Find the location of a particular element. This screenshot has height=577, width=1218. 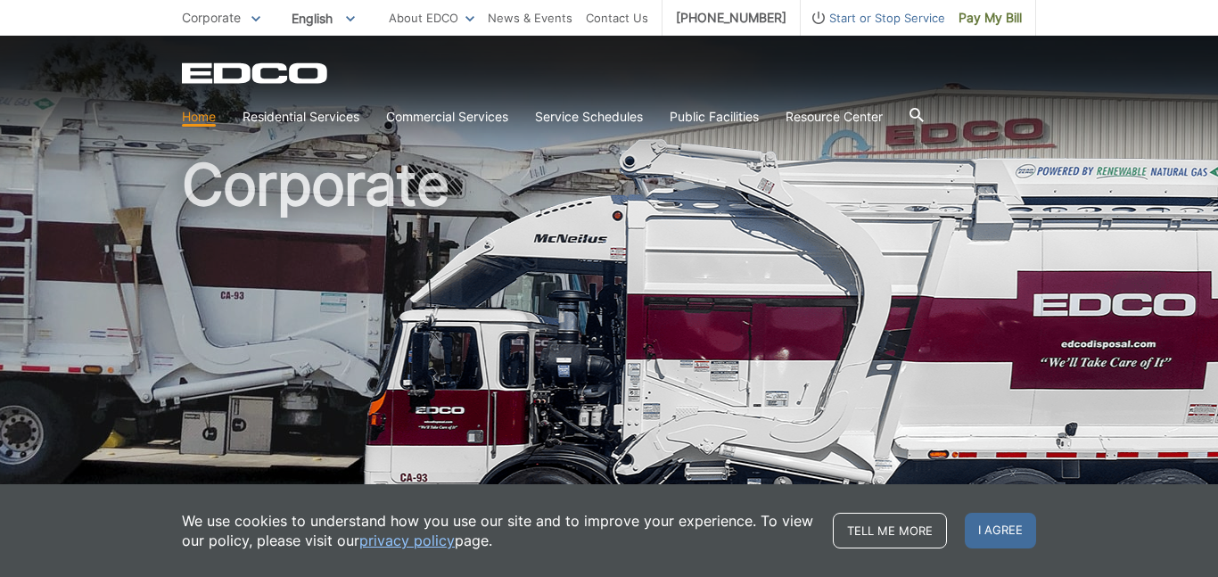

span: I agree is located at coordinates (1001, 531).